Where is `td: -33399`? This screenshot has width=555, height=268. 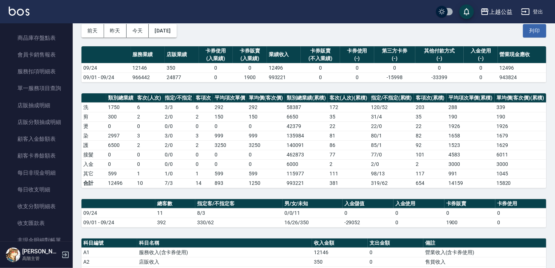 td: -33399 is located at coordinates (440, 77).